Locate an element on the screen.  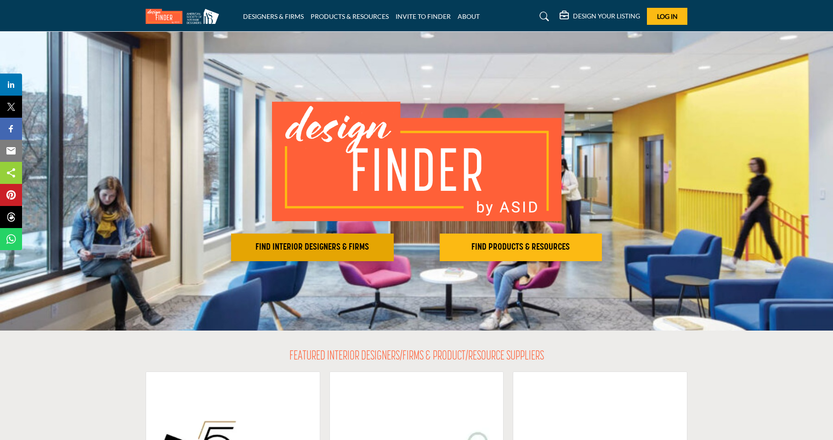
div: DESIGN YOUR LISTING is located at coordinates (600, 17).